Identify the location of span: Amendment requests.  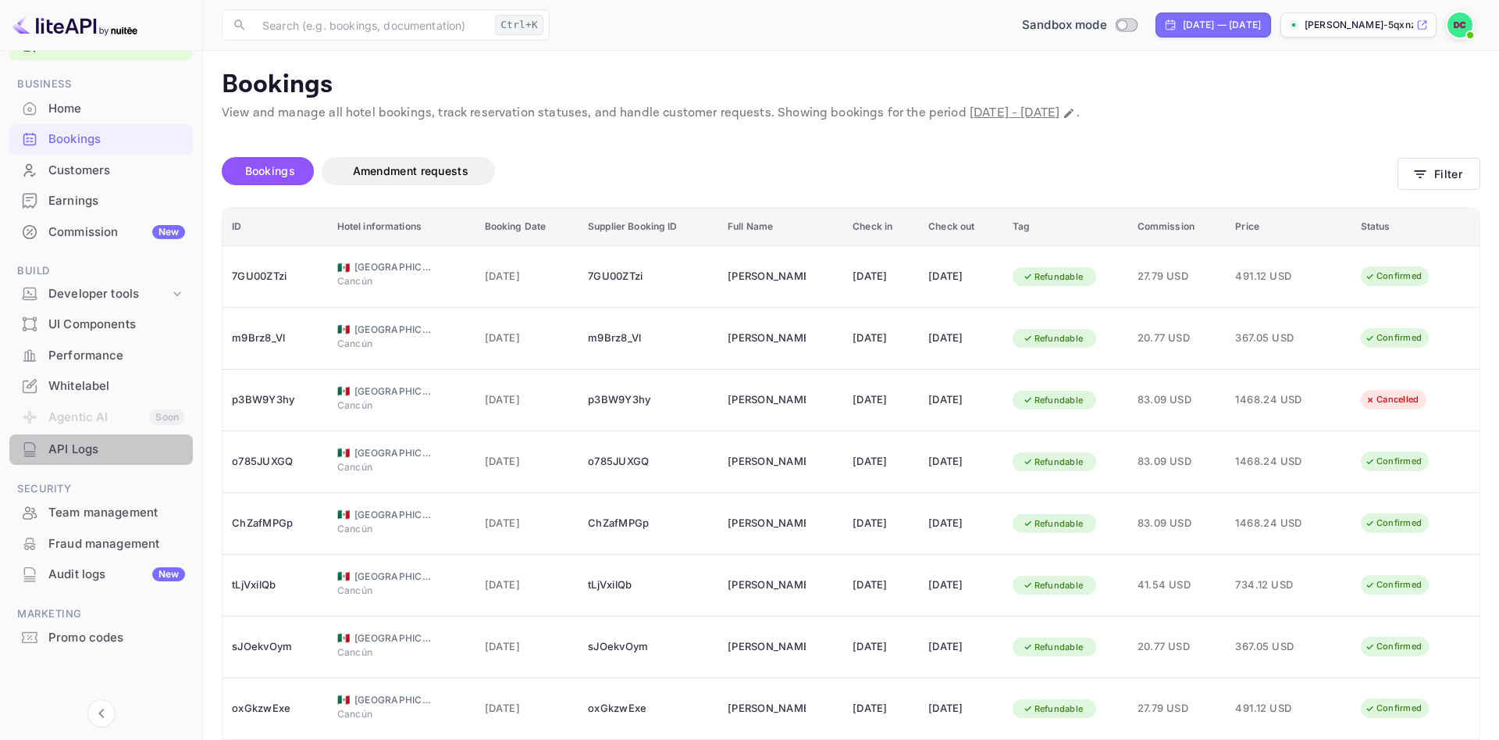
(411, 170).